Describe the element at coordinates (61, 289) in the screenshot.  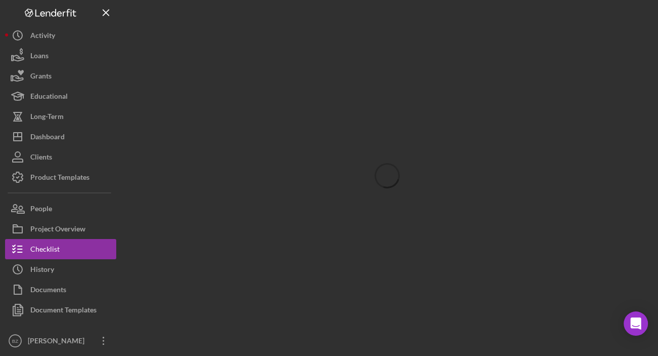
I see `a: Documents` at that location.